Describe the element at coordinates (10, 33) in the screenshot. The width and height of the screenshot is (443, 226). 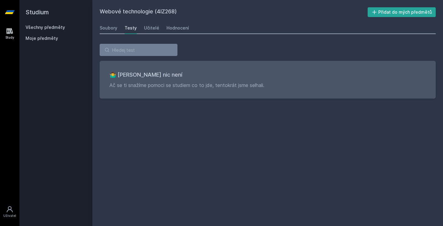
I see `a: Study` at that location.